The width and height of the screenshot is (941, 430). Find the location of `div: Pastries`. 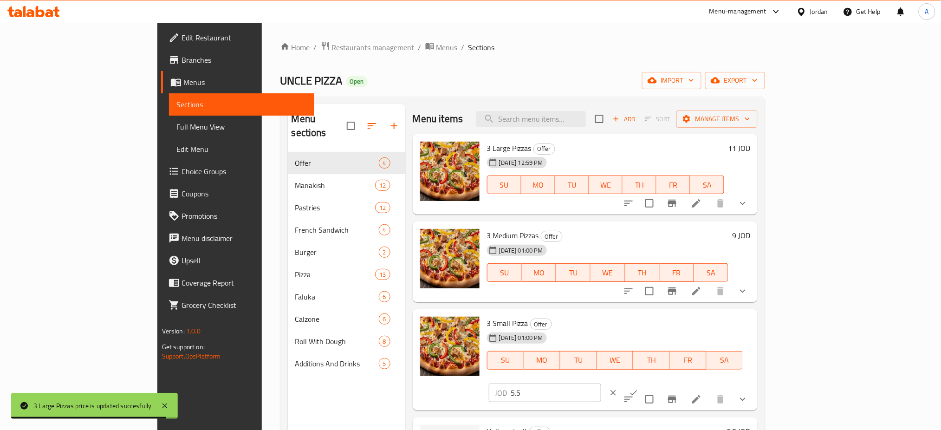

div: Pastries is located at coordinates (335, 208).